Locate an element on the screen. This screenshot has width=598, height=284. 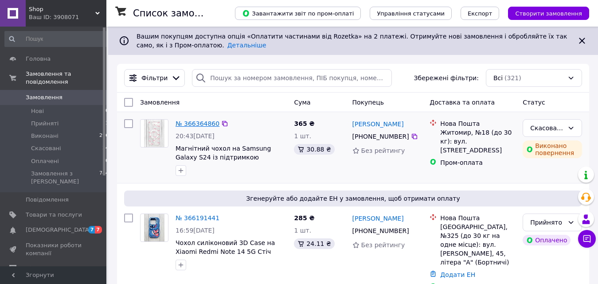
a: Чохол силіконовий 3D Case на Xiaomi Redmi Note 14 5G Стіч is located at coordinates (225, 247).